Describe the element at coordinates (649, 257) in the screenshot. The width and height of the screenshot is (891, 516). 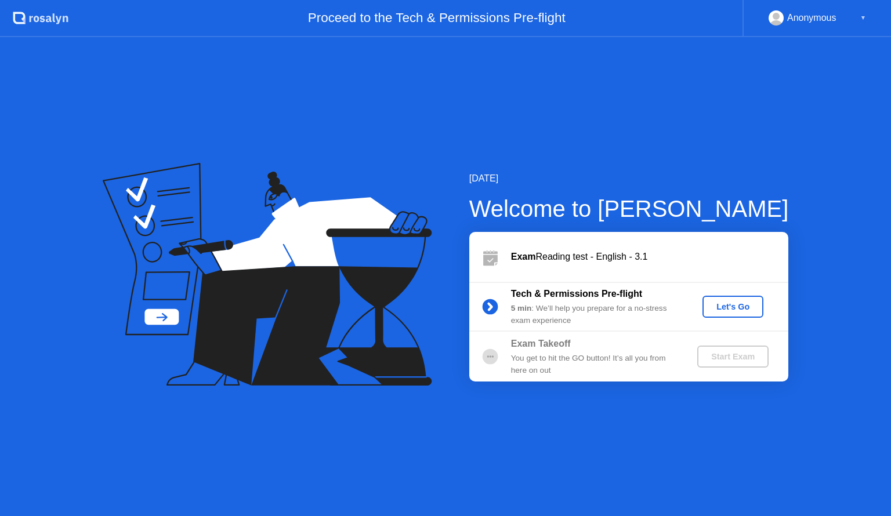
I see `div: Reading test - English - 3.1` at that location.